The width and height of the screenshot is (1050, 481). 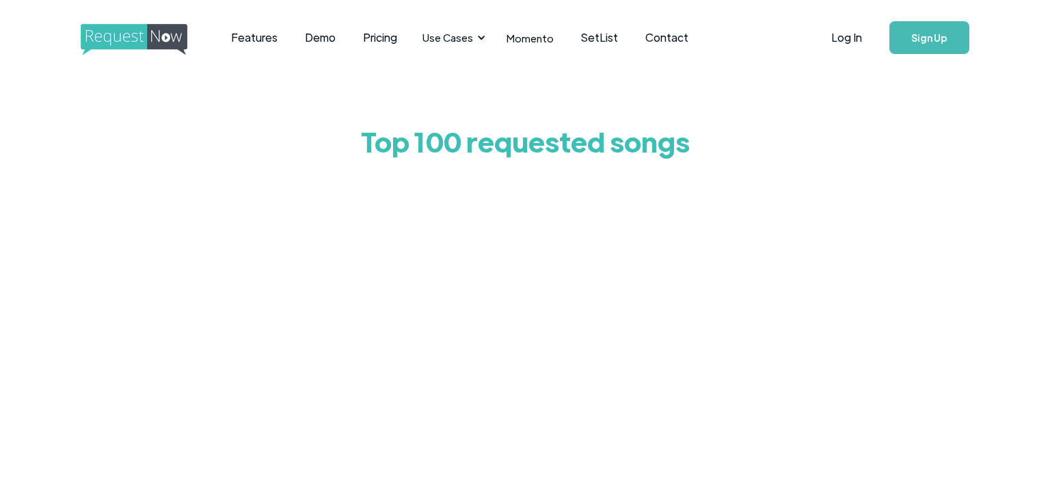 I want to click on a: Pricing, so click(x=380, y=38).